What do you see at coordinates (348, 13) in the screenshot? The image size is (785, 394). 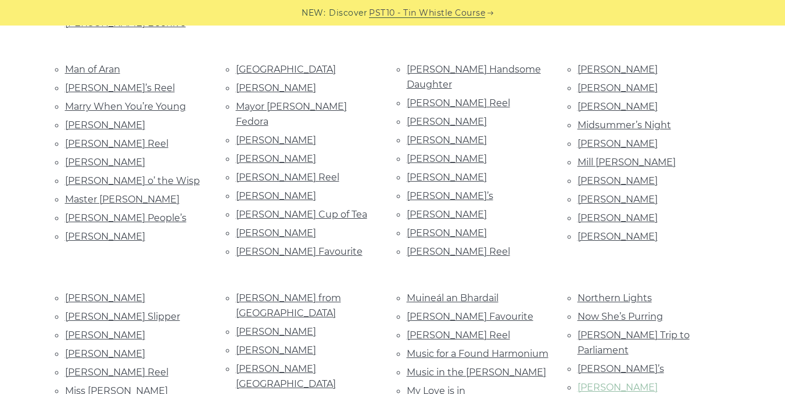 I see `span: Discover` at bounding box center [348, 13].